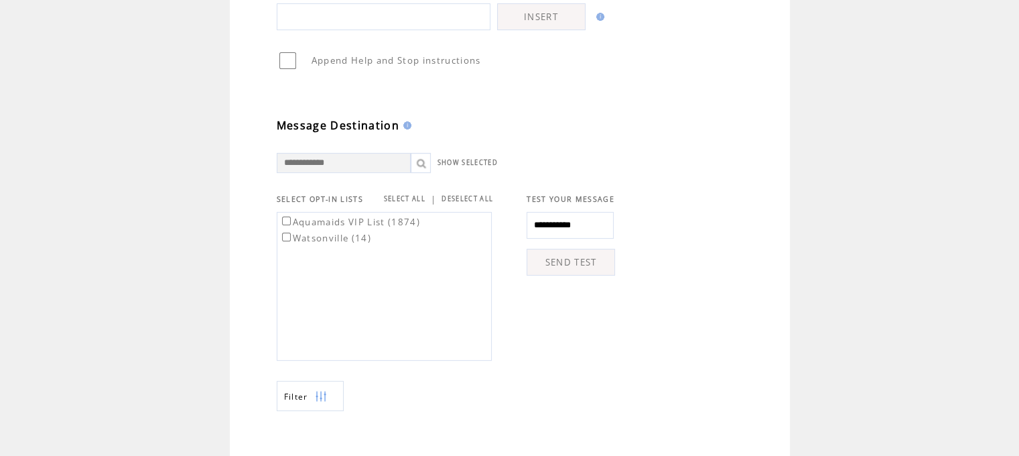 The height and width of the screenshot is (456, 1019). What do you see at coordinates (286, 236) in the screenshot?
I see `input: Watsonville (14)` at bounding box center [286, 236].